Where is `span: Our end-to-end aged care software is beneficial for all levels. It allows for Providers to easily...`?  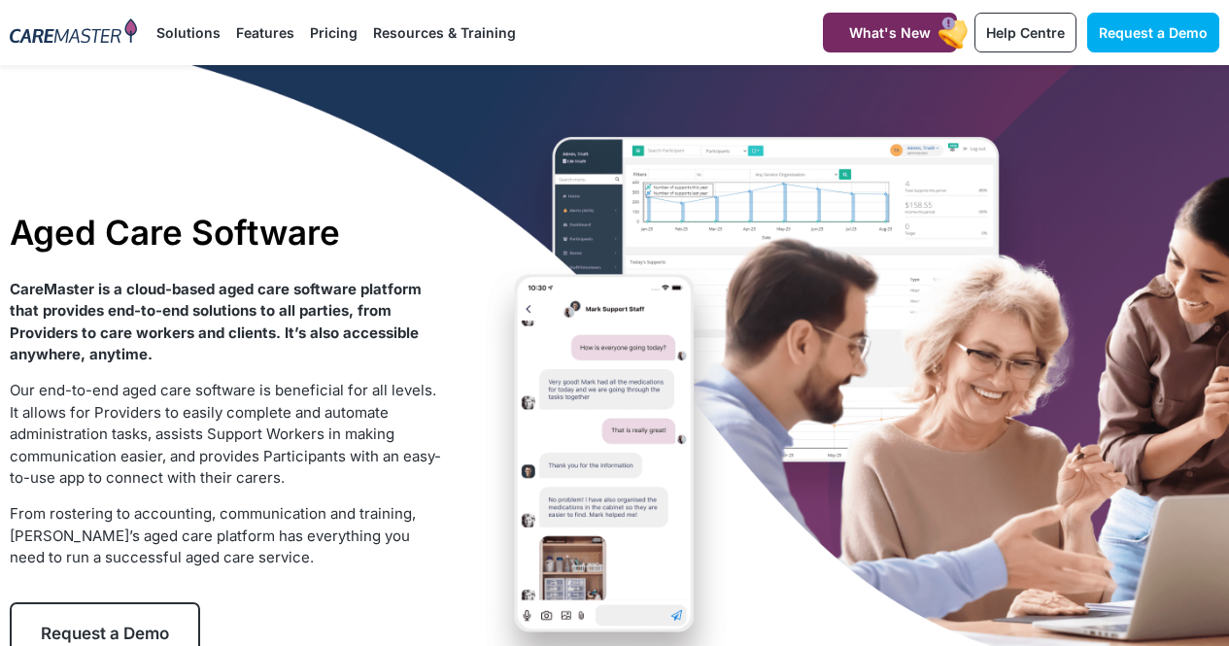
span: Our end-to-end aged care software is beneficial for all levels. It allows for Providers to easily... is located at coordinates (225, 433).